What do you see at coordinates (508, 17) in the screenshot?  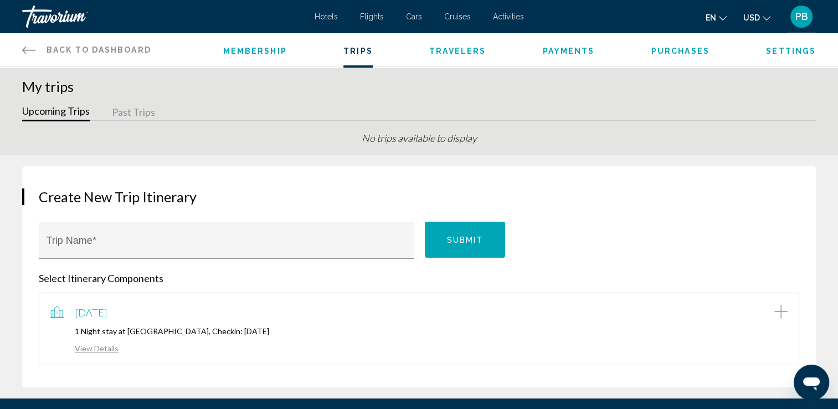 I see `a: Activities` at bounding box center [508, 17].